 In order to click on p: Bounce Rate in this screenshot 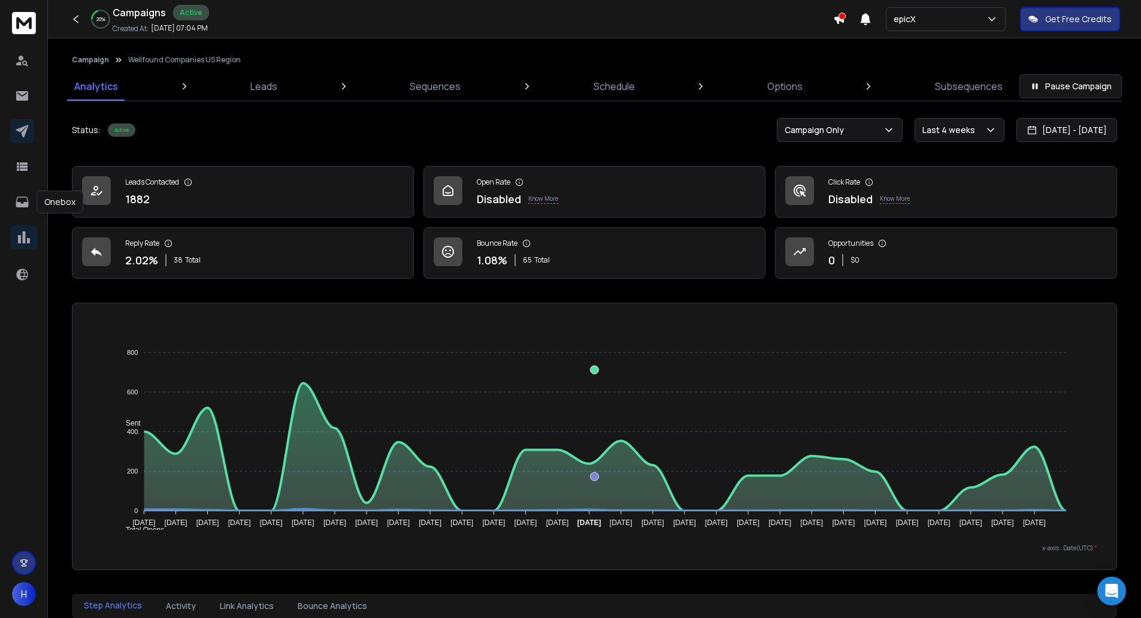, I will do `click(497, 243)`.